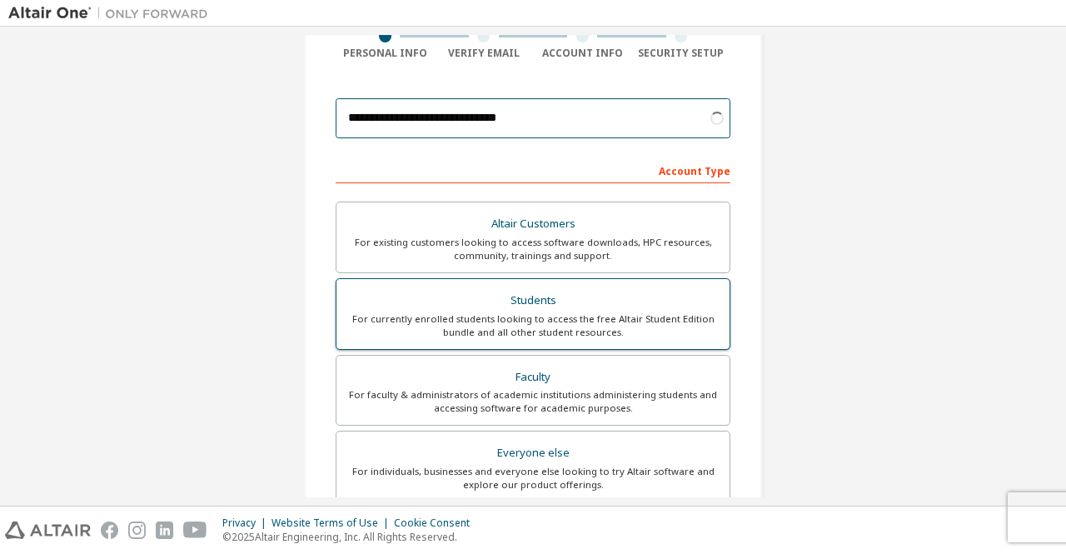  What do you see at coordinates (47, 530) in the screenshot?
I see `img: altair_logo.svg` at bounding box center [47, 530].